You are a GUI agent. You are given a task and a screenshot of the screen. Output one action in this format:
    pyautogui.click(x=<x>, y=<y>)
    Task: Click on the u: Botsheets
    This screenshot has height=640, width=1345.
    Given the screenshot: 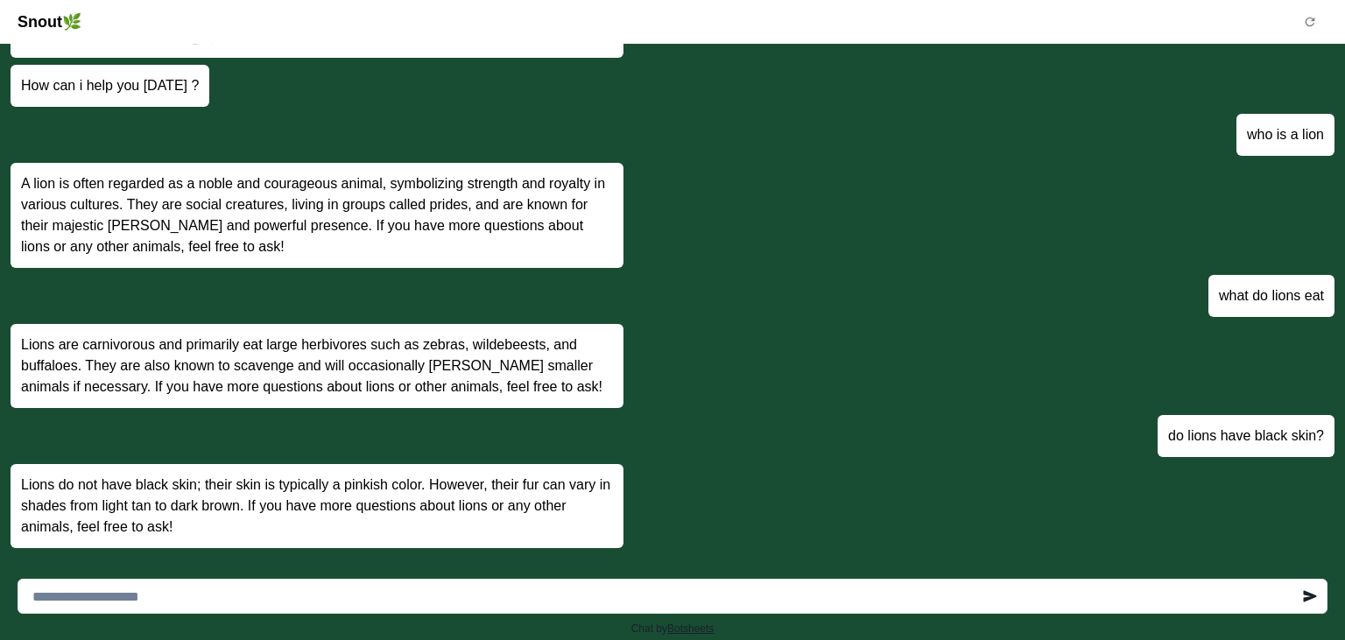 What is the action you would take?
    pyautogui.click(x=690, y=629)
    